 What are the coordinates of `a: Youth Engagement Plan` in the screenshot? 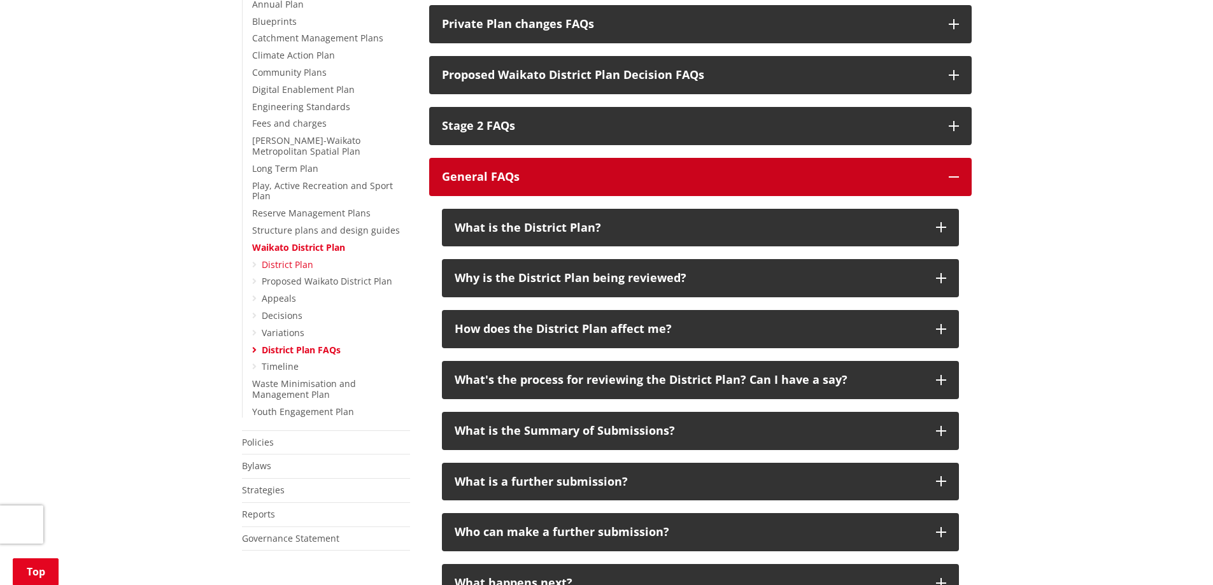 It's located at (303, 411).